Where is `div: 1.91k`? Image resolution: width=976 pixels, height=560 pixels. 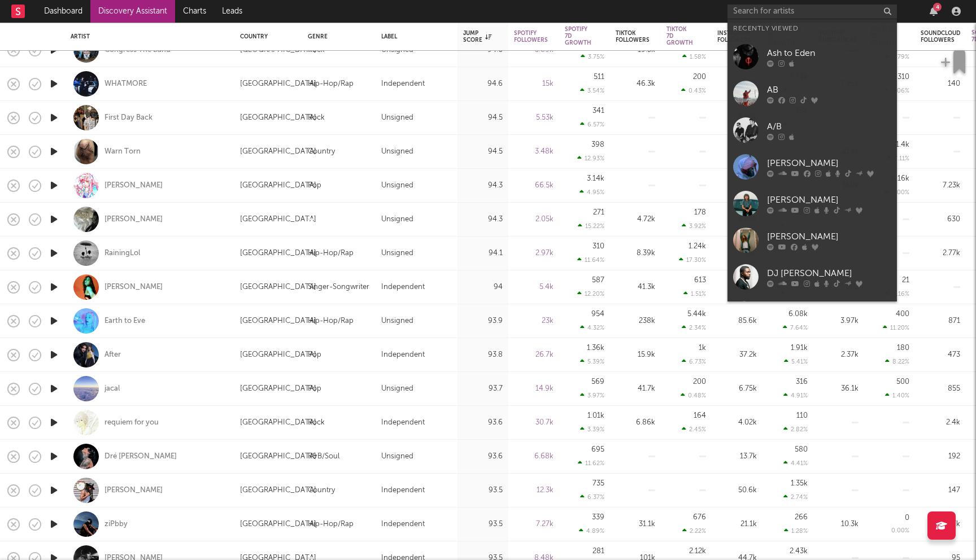 div: 1.91k is located at coordinates (799, 348).